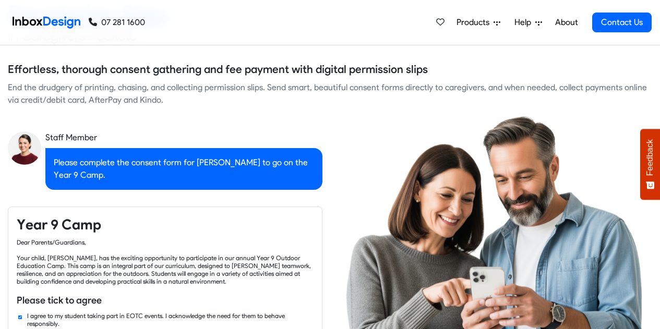 This screenshot has width=660, height=329. What do you see at coordinates (566, 22) in the screenshot?
I see `a: About` at bounding box center [566, 22].